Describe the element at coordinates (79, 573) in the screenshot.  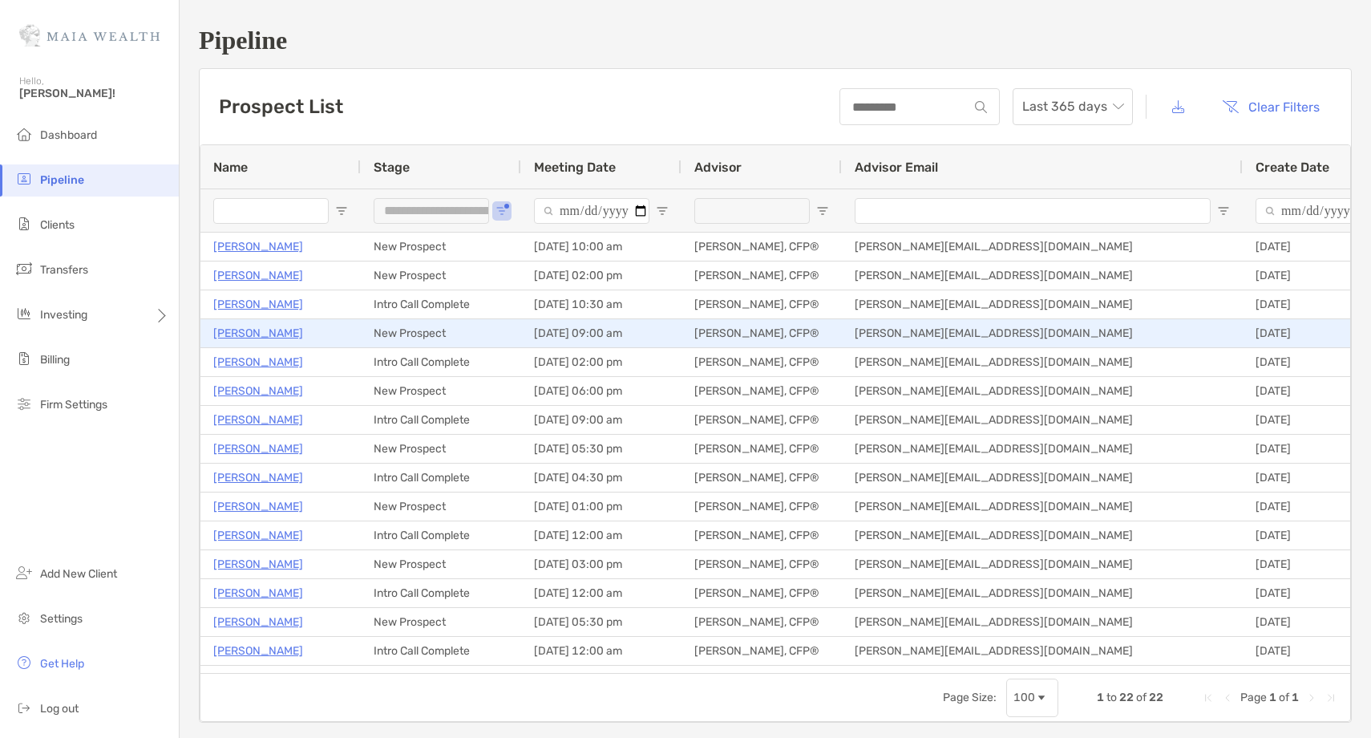
I see `span: Add New Client` at that location.